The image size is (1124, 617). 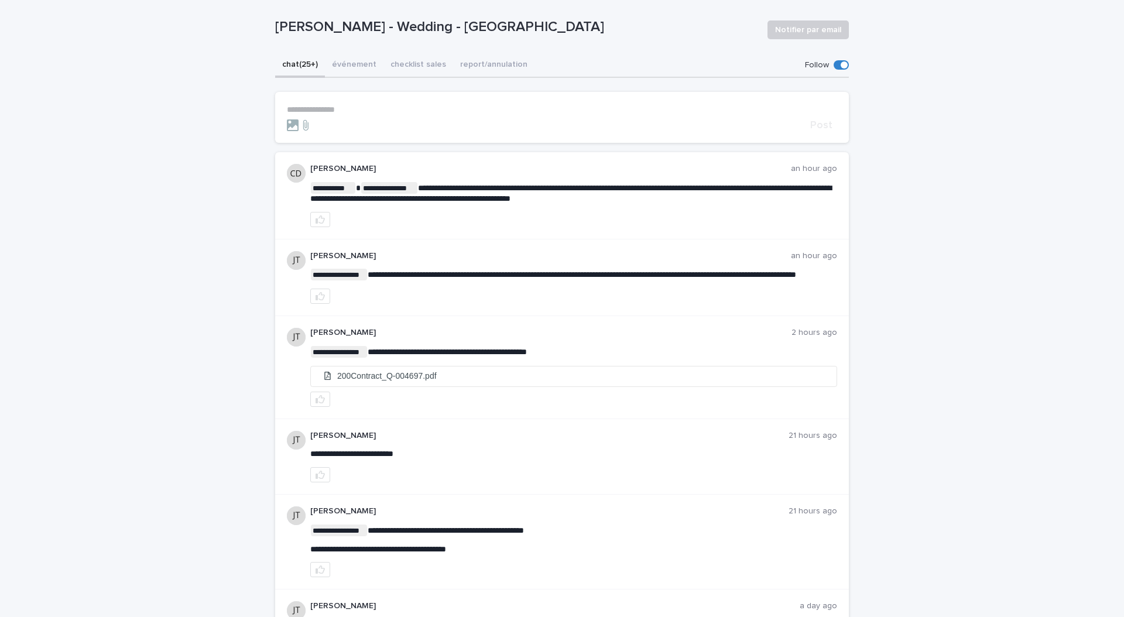 I want to click on p: a day ago, so click(x=819, y=606).